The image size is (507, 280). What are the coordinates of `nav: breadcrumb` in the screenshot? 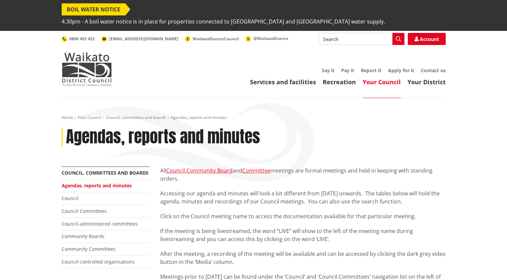 It's located at (254, 117).